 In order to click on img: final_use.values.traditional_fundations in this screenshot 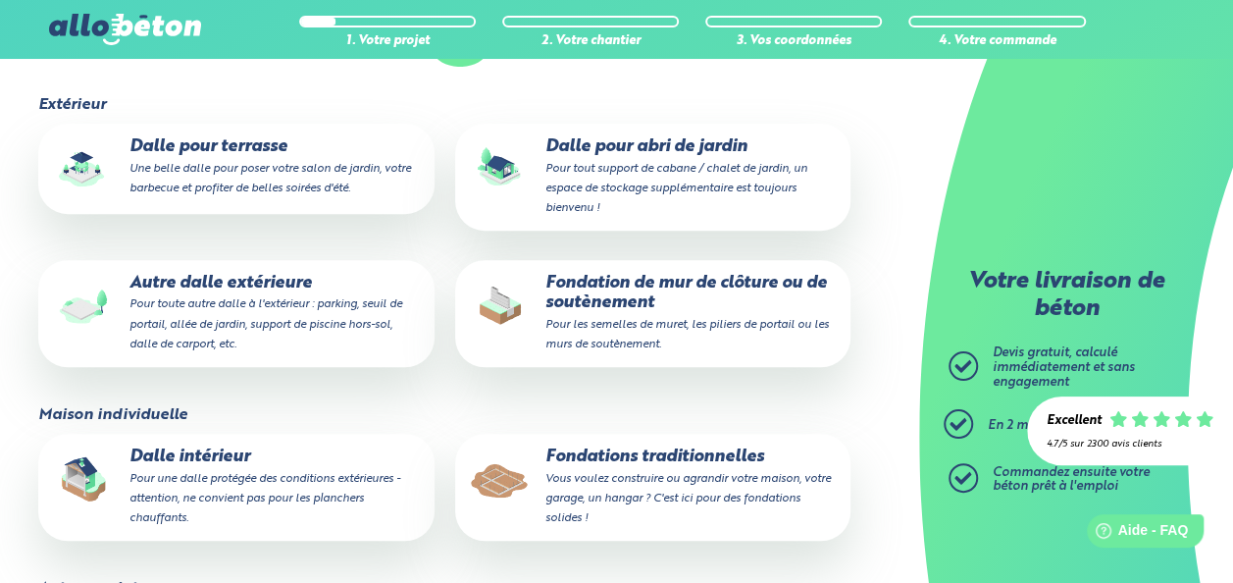, I will do `click(500, 479)`.